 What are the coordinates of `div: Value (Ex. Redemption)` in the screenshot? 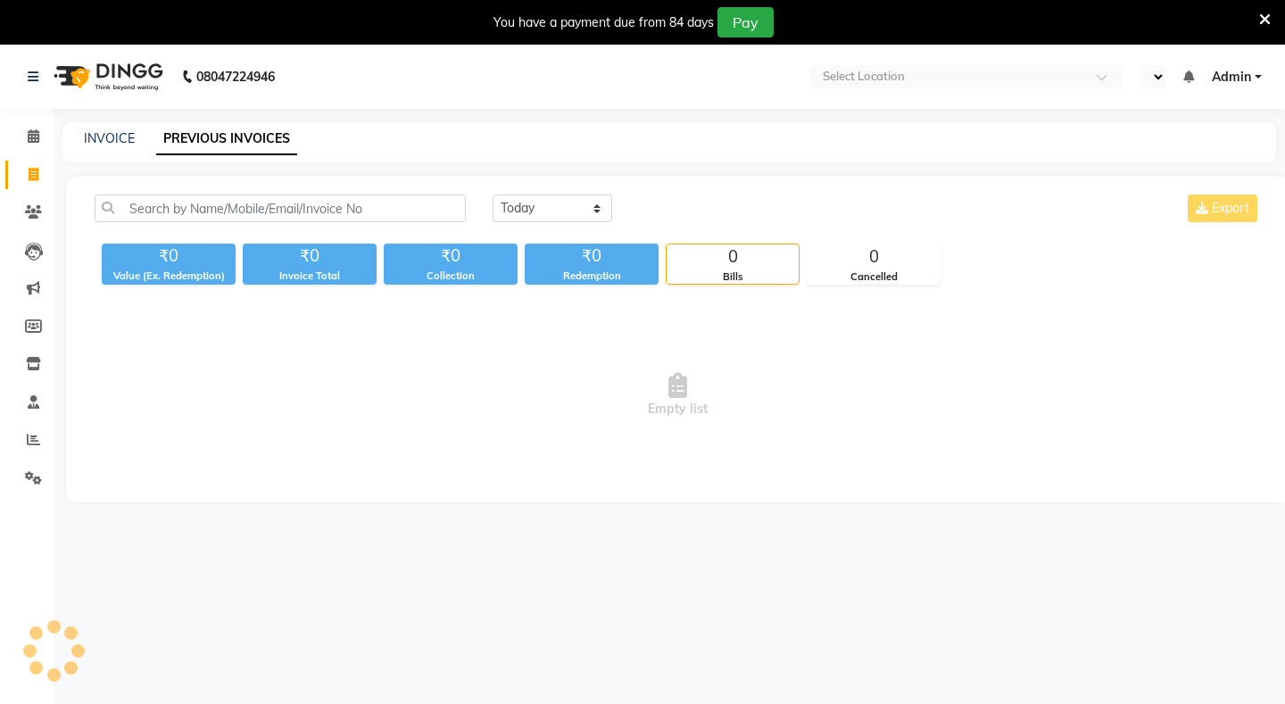 It's located at (169, 276).